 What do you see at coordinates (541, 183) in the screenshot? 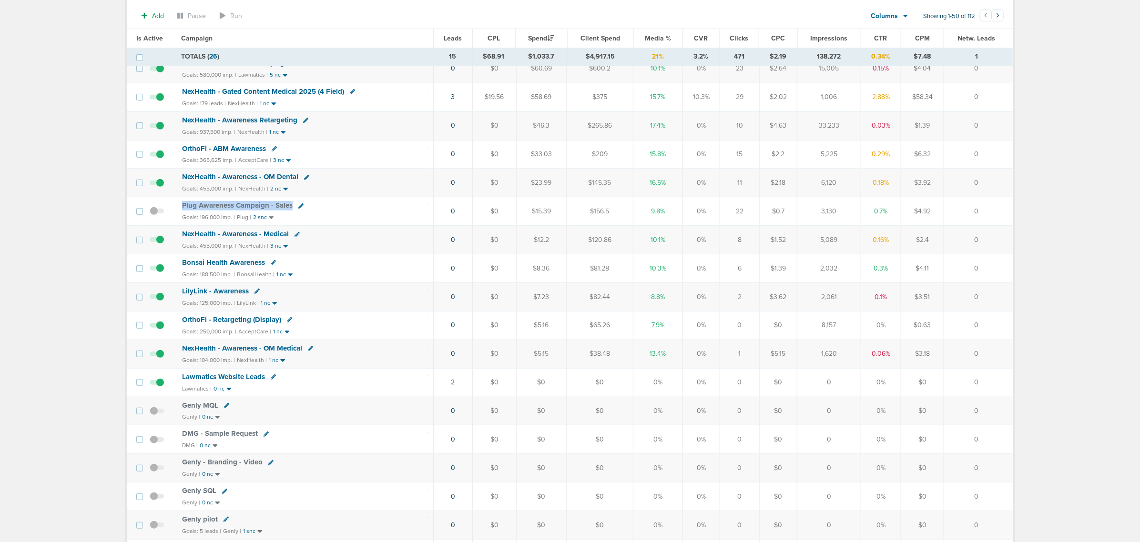
I see `td: $23.99` at bounding box center [541, 183].